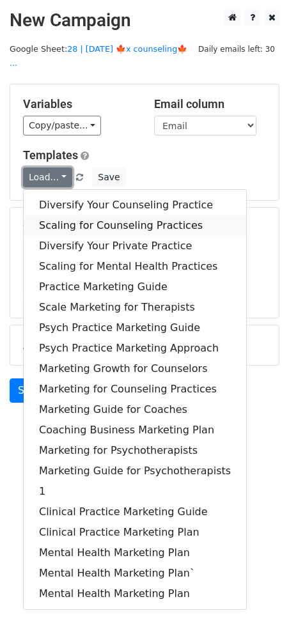  I want to click on a: Marketing Guide for Psychotherapists, so click(135, 471).